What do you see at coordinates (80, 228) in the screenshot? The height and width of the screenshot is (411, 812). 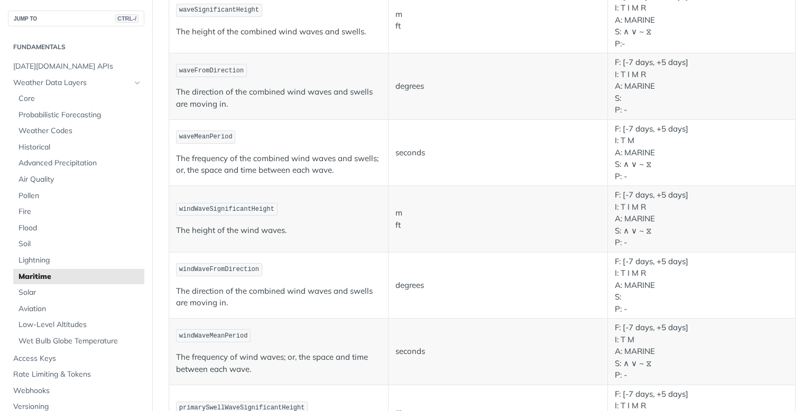 I see `span: Flood` at bounding box center [80, 228].